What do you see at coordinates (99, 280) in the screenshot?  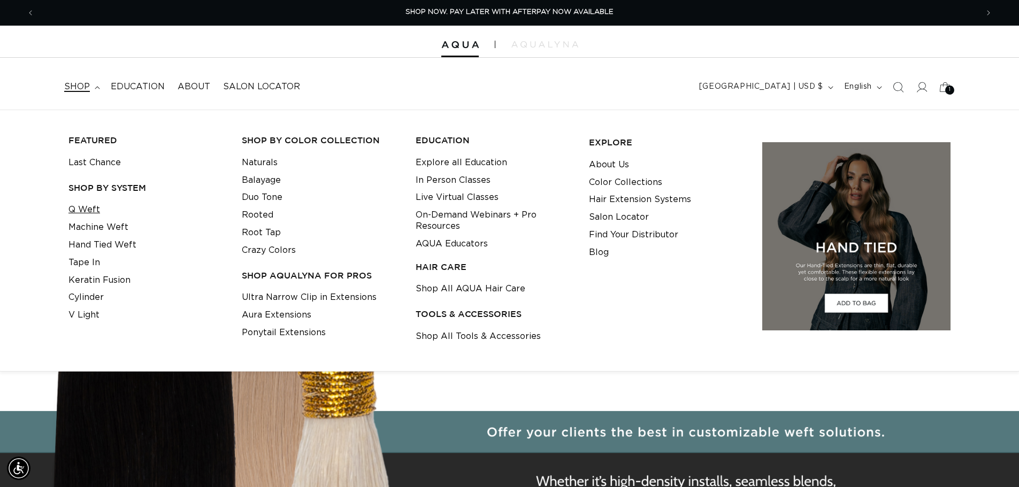 I see `a: Keratin Fusion` at bounding box center [99, 280].